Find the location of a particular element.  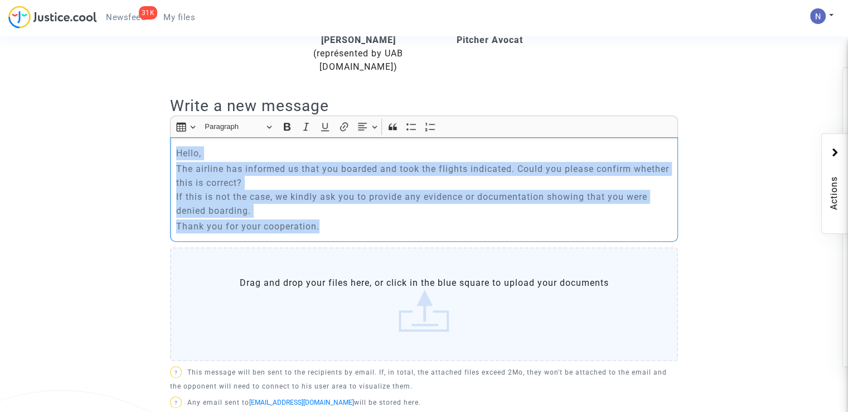

a: 31KNewsfeed is located at coordinates (126, 17).